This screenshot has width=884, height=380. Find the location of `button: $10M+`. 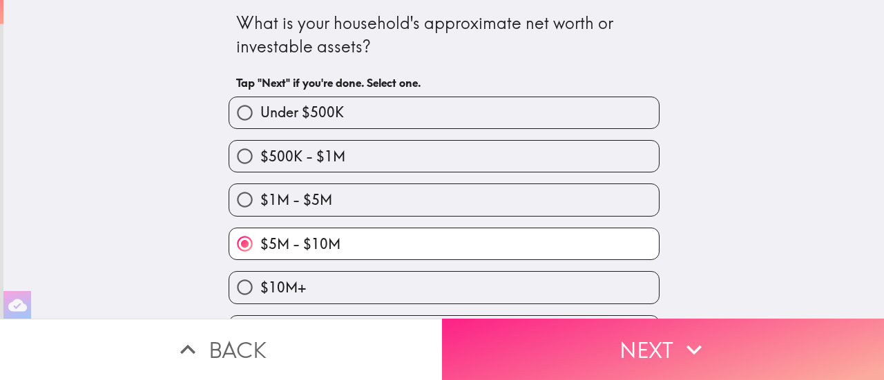

button: $10M+ is located at coordinates (444, 287).